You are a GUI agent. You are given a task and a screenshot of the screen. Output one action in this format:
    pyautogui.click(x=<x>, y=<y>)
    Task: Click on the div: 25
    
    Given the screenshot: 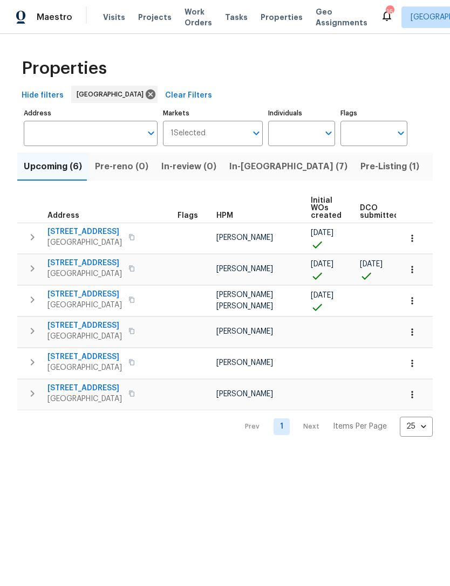 What is the action you would take?
    pyautogui.click(x=416, y=427)
    